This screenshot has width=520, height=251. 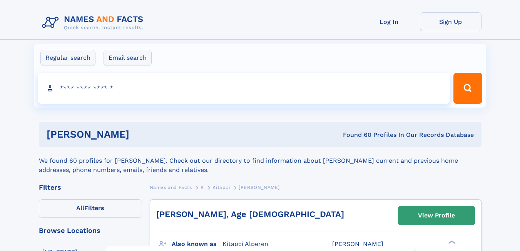 What do you see at coordinates (91, 187) in the screenshot?
I see `div: Filters` at bounding box center [91, 187].